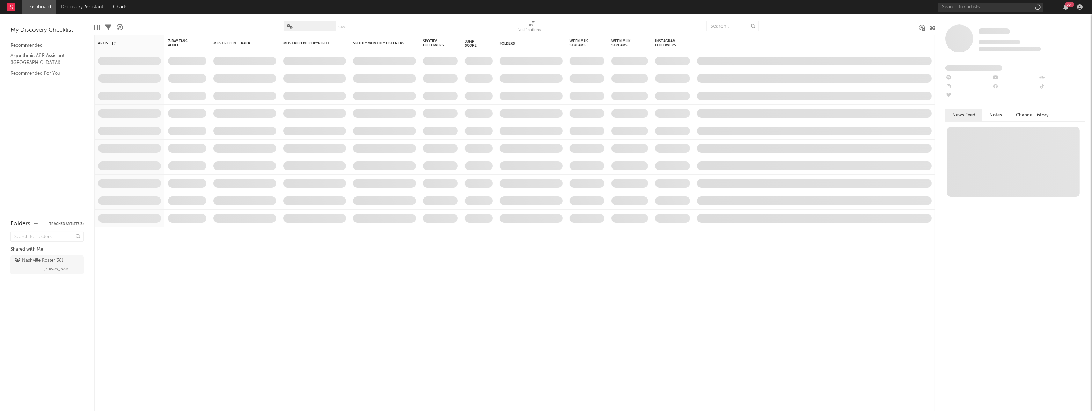 The height and width of the screenshot is (411, 1092). What do you see at coordinates (182, 43) in the screenshot?
I see `span: 7-Day Fans Added` at bounding box center [182, 43].